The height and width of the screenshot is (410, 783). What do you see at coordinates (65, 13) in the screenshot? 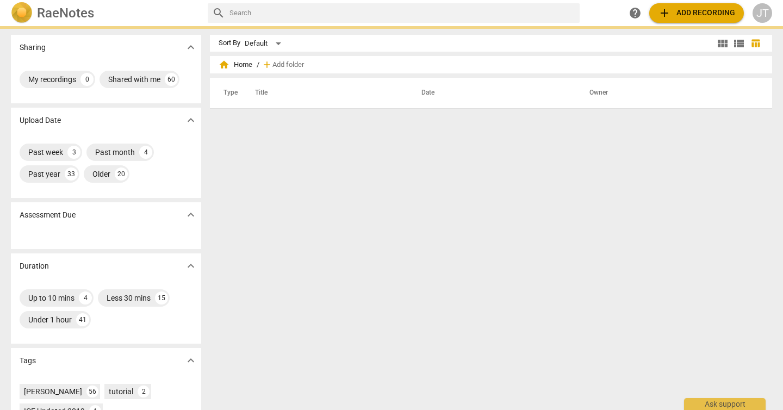
I see `h2: RaeNotes` at bounding box center [65, 13].